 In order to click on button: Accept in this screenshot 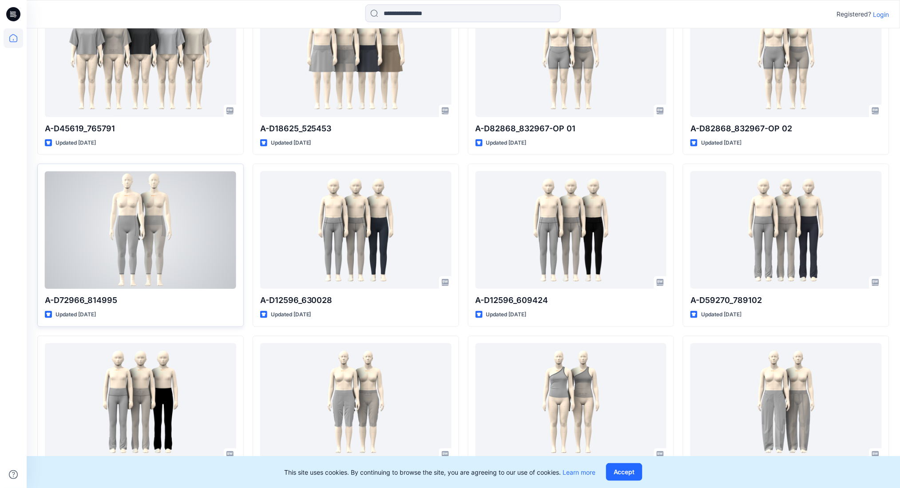, I will do `click(624, 472)`.